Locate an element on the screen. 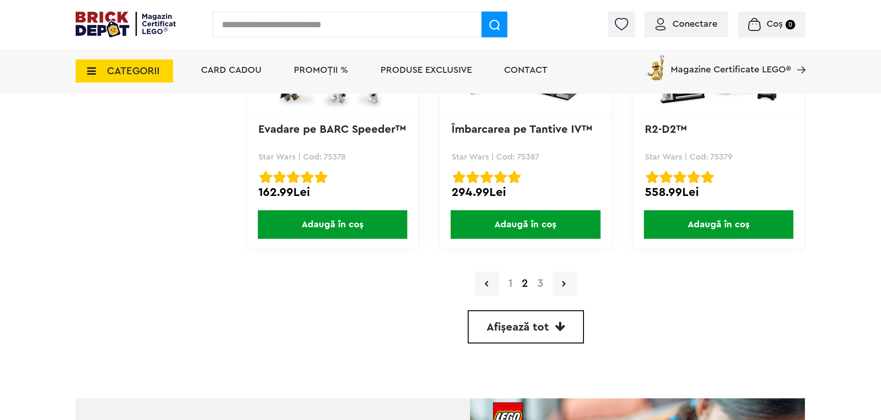  span: PROMOȚII % is located at coordinates (321, 70).